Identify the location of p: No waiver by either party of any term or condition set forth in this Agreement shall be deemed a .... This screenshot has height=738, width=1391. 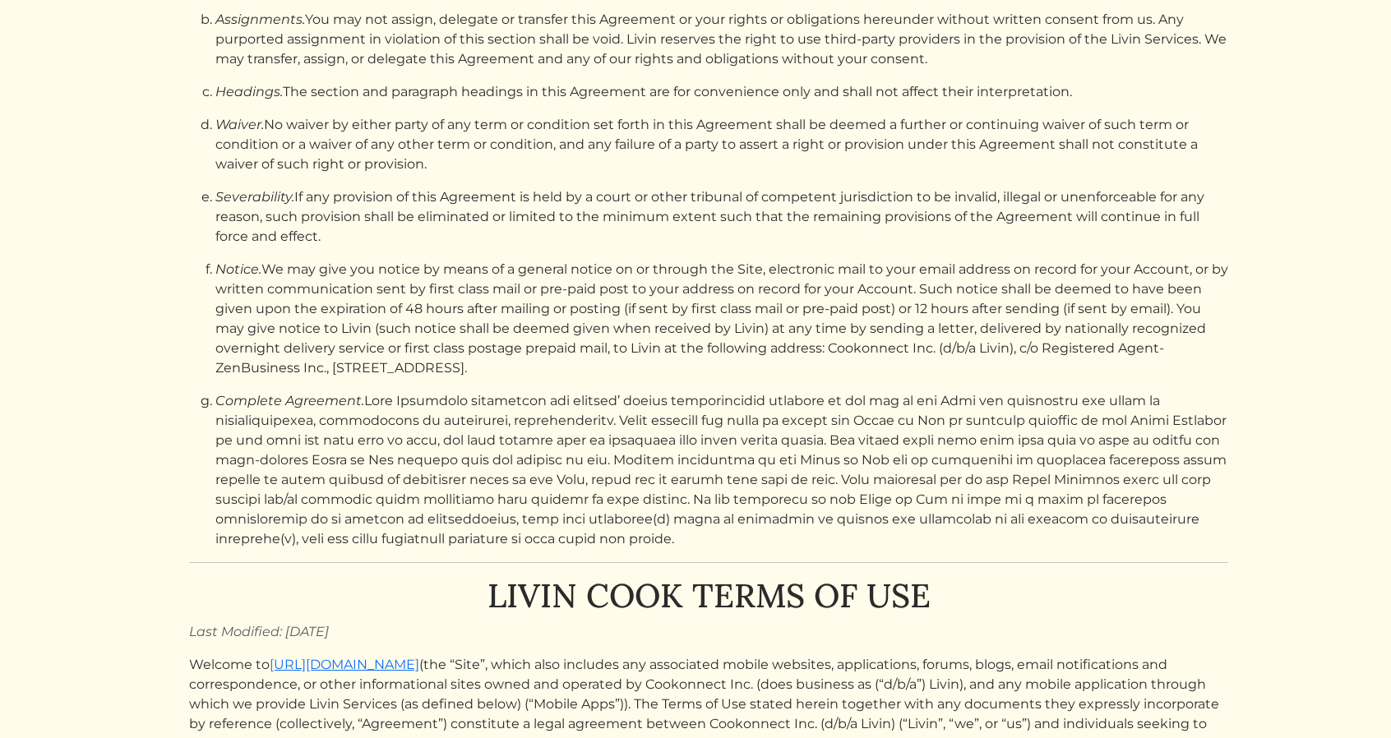
(722, 145).